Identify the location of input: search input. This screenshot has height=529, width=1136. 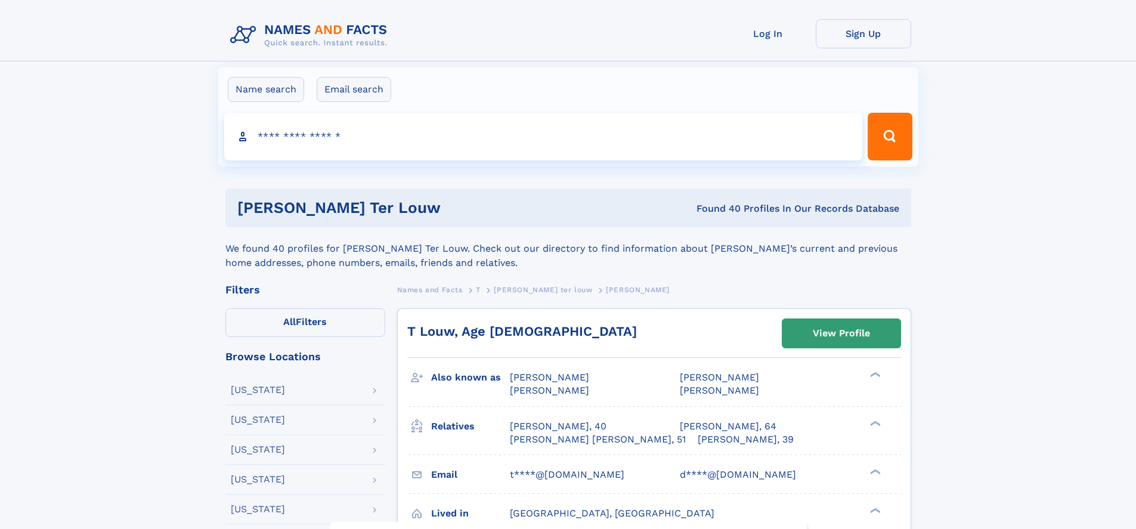
(543, 137).